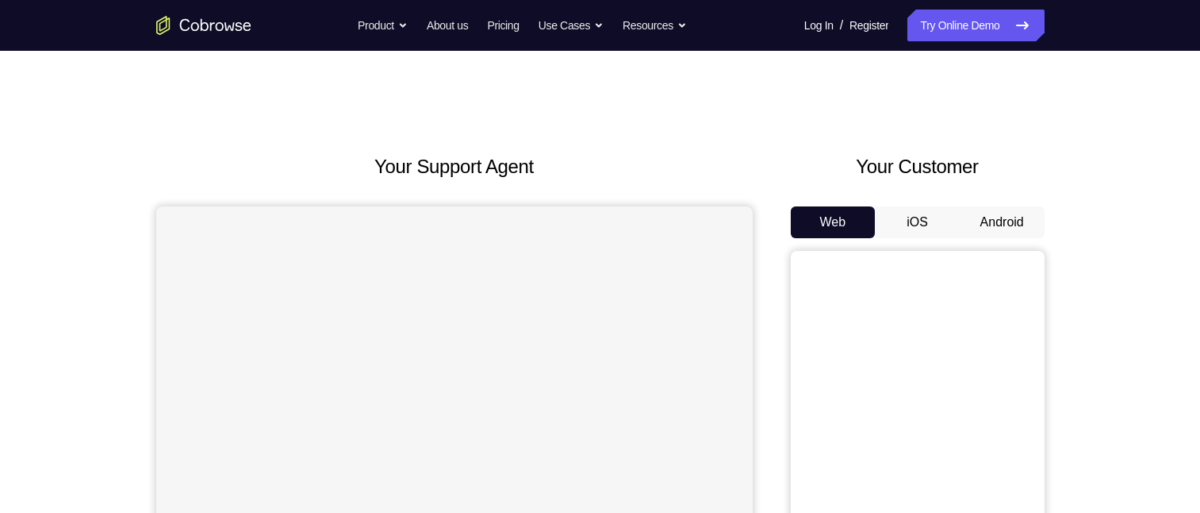 Image resolution: width=1200 pixels, height=513 pixels. I want to click on button: iOS, so click(917, 222).